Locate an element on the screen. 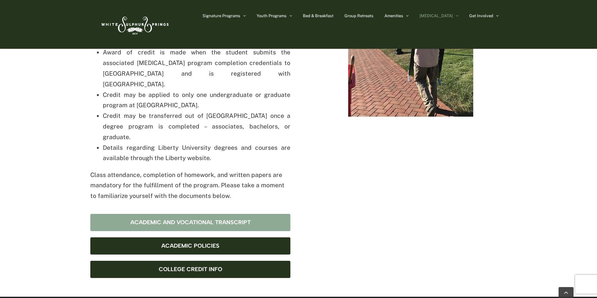  span: Bed & Breakfast is located at coordinates (318, 16).